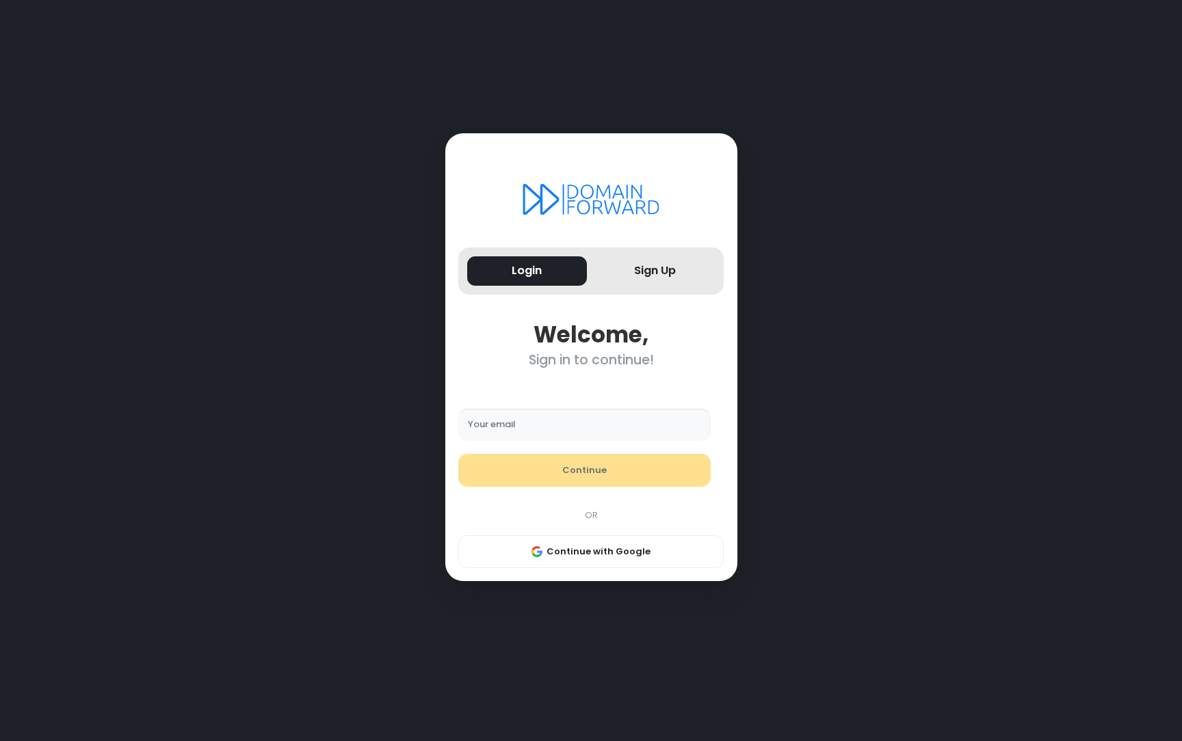  Describe the element at coordinates (591, 360) in the screenshot. I see `div: Sign in to continue!` at that location.